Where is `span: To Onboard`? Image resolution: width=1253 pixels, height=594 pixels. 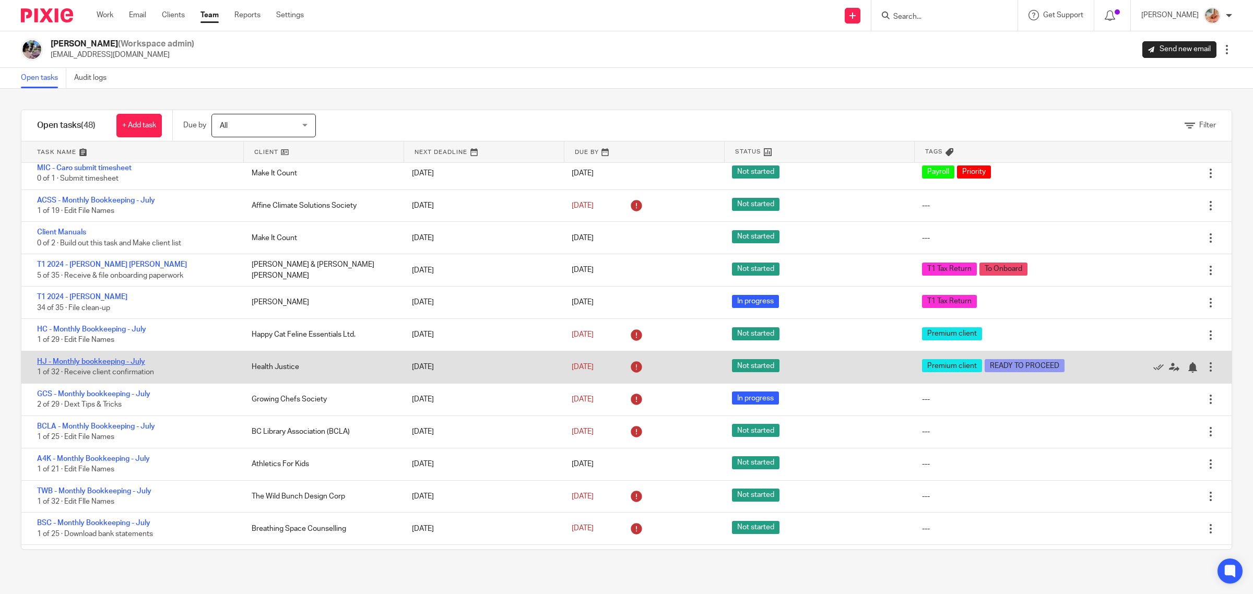
span: To Onboard is located at coordinates (1003, 269).